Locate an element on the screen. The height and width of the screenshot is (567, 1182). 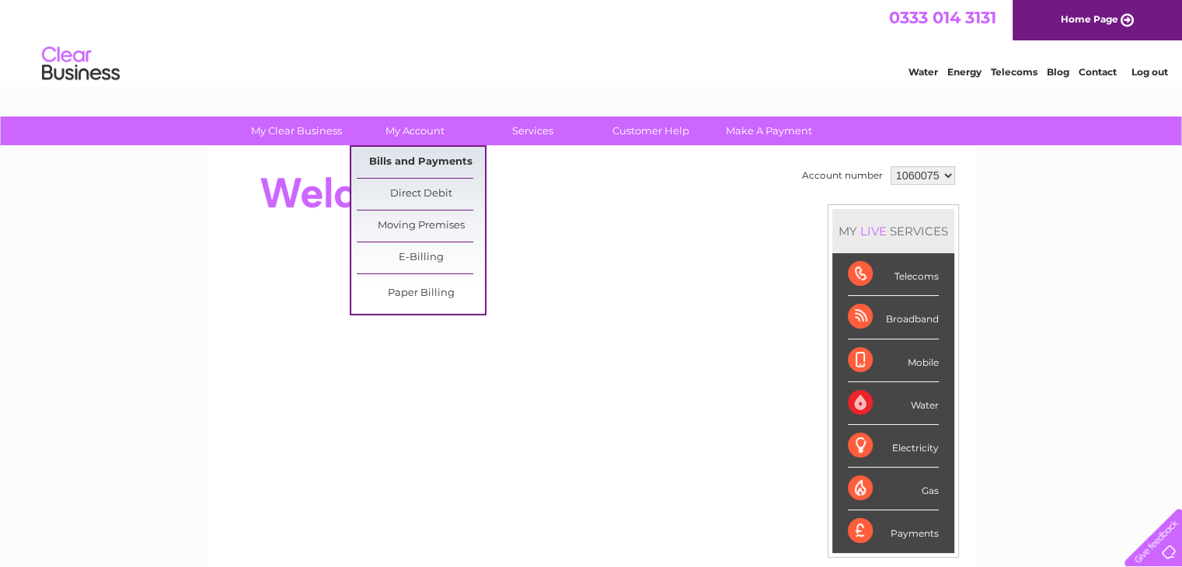
a: Bills and Payments is located at coordinates (421, 162).